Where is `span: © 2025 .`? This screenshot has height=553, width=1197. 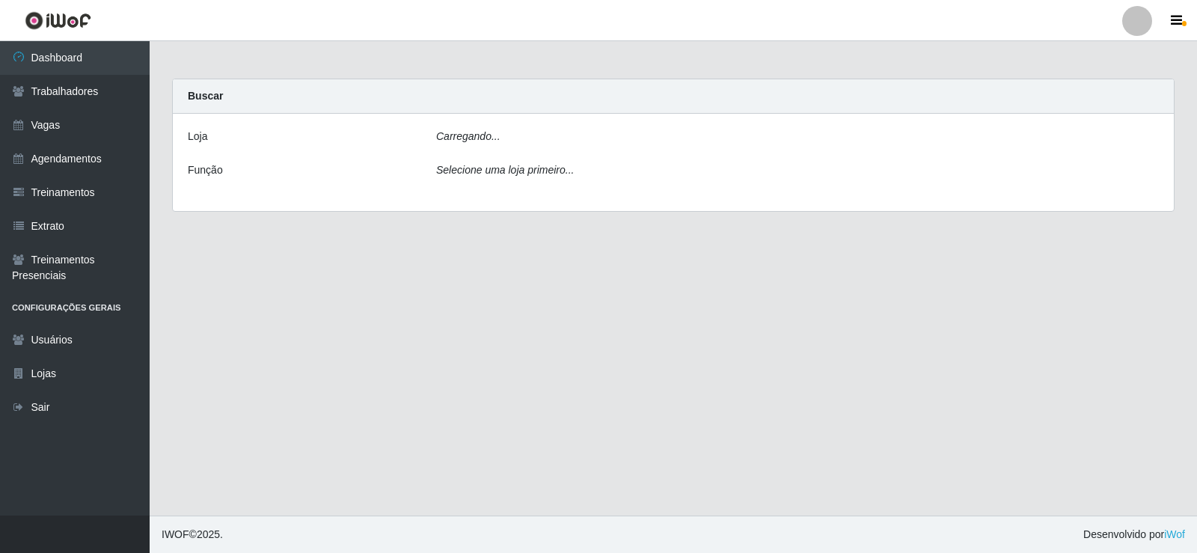
span: © 2025 . is located at coordinates (192, 534).